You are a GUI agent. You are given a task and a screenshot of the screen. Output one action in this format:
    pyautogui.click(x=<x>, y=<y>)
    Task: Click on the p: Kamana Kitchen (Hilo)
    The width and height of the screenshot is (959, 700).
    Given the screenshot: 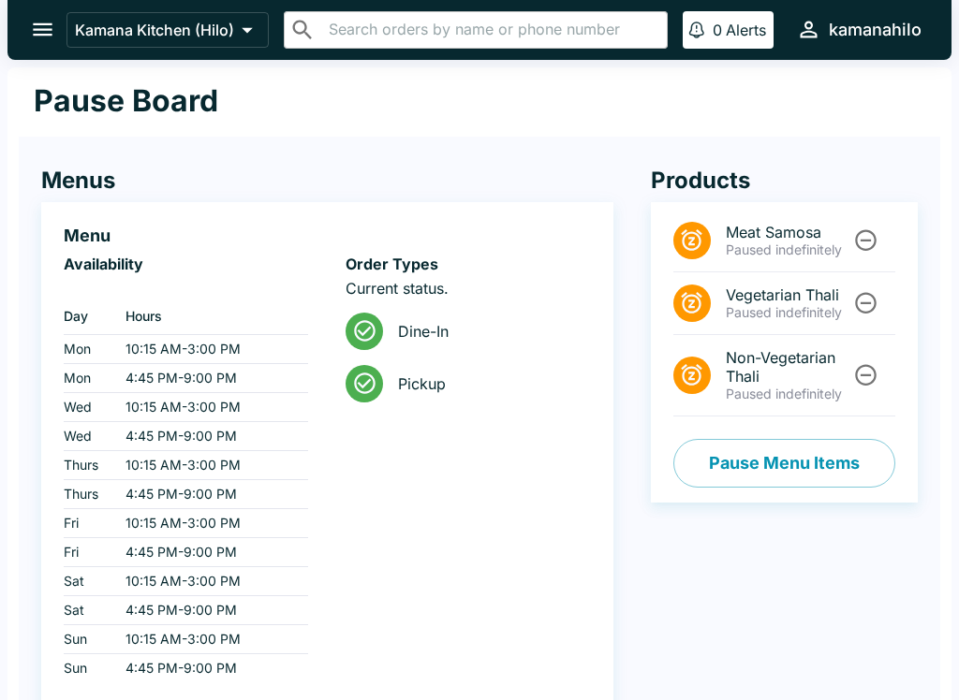 What is the action you would take?
    pyautogui.click(x=155, y=30)
    